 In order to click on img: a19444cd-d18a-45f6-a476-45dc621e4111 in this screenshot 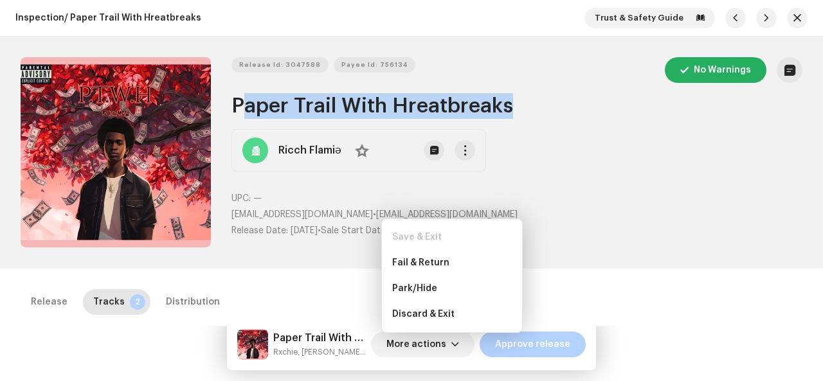, I will do `click(253, 345)`.